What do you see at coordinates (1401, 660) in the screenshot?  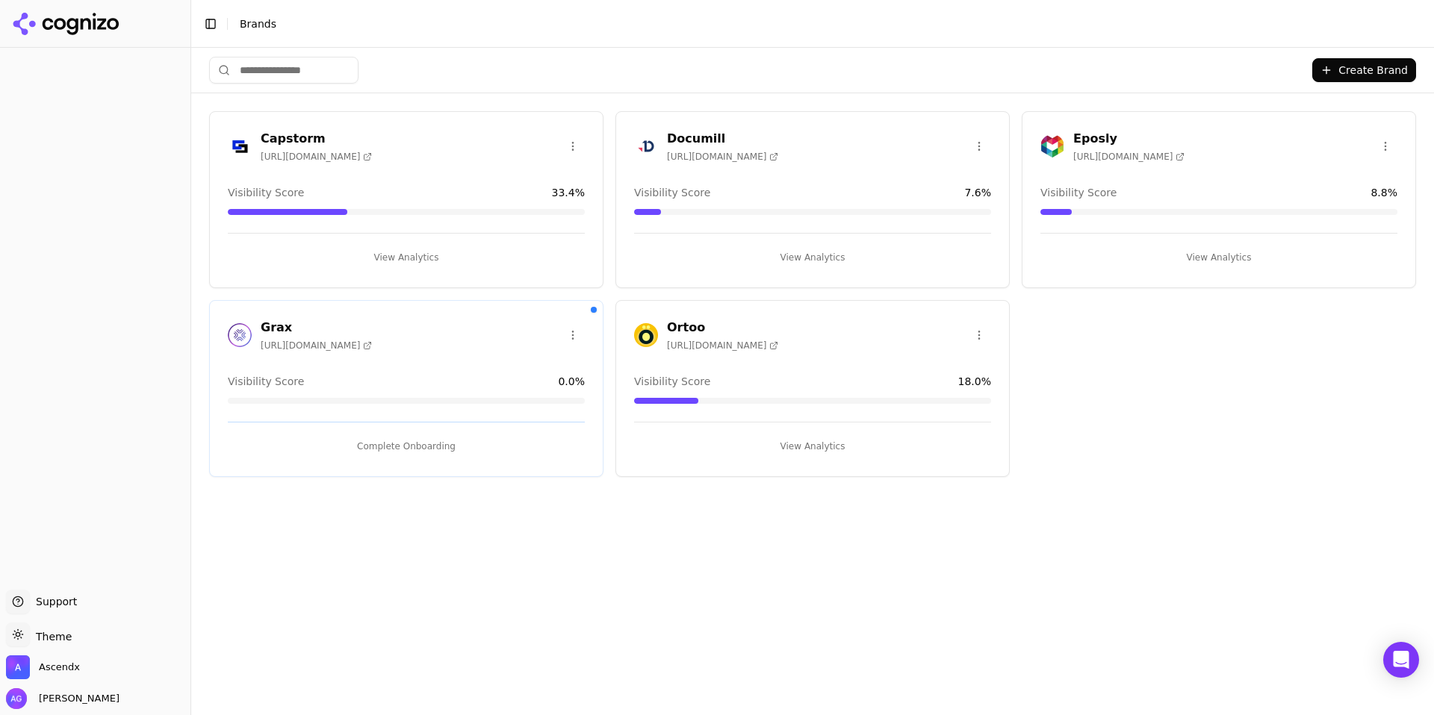 I see `div: Open Intercom Messenger` at bounding box center [1401, 660].